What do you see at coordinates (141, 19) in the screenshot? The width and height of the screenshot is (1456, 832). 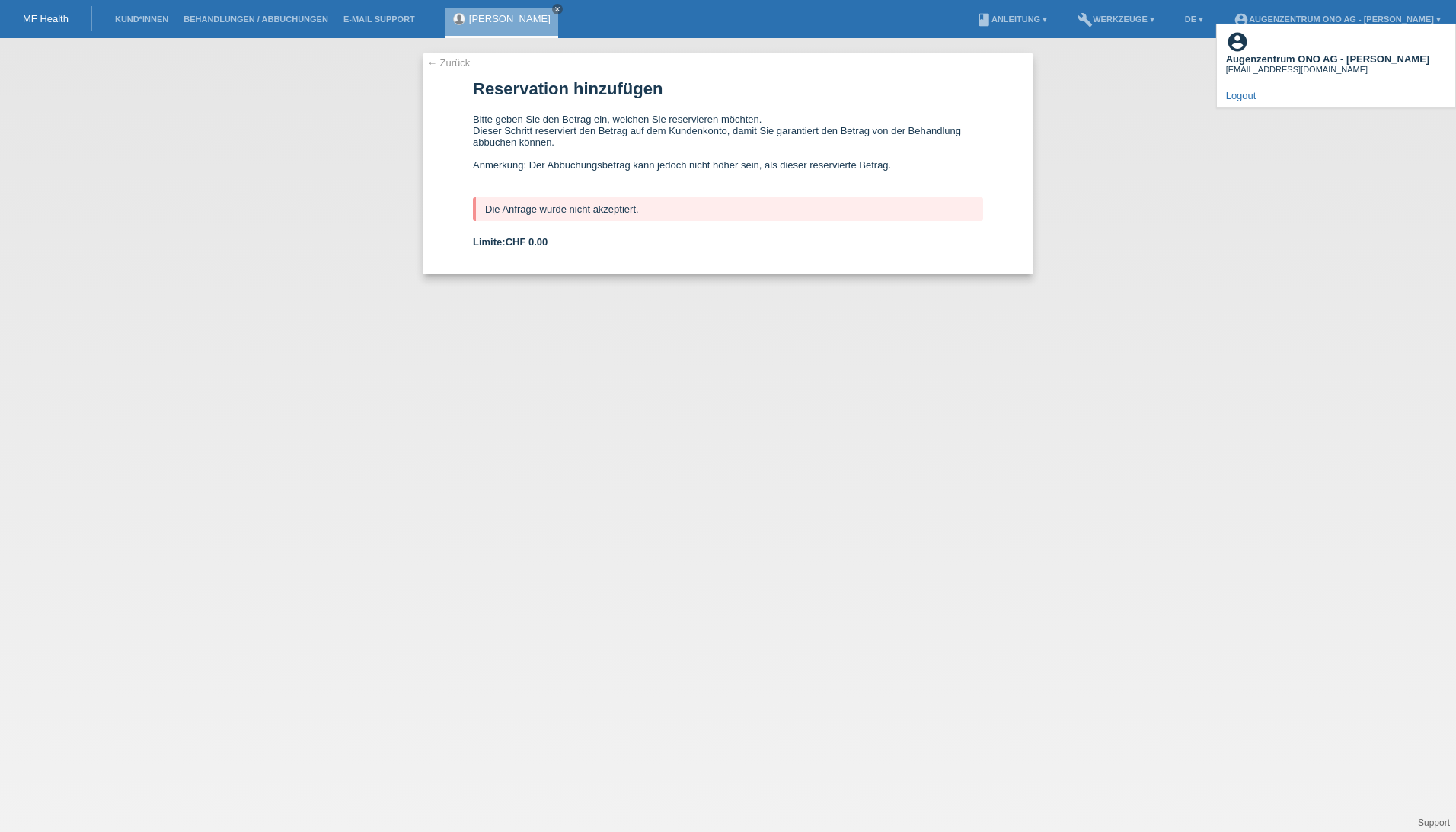 I see `a: Kund*innen` at bounding box center [141, 19].